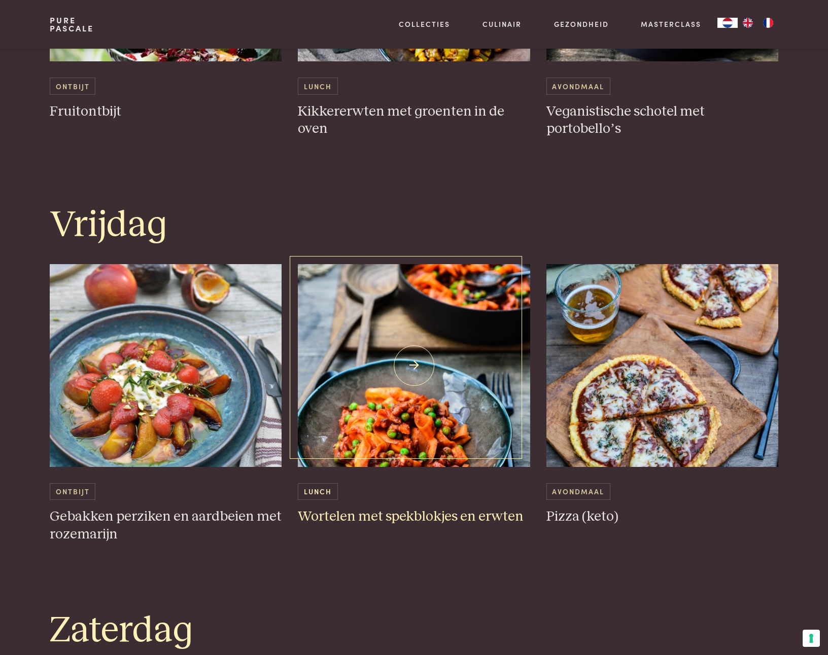 The height and width of the screenshot is (655, 828). I want to click on button: Uw voorkeuren voor toestemming voor trackingtechnologieën, so click(811, 639).